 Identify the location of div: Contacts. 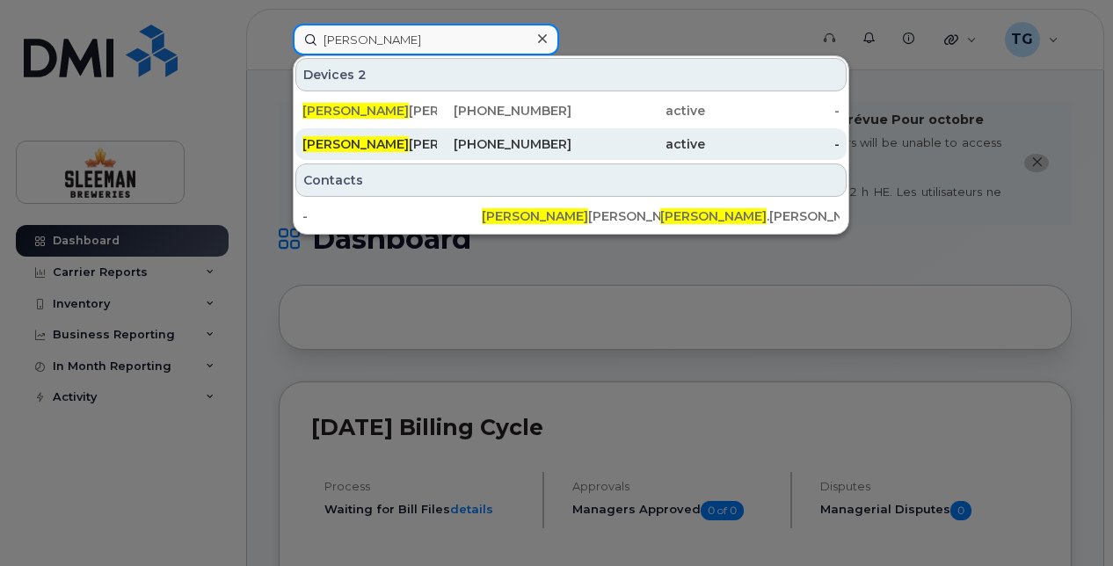
(571, 180).